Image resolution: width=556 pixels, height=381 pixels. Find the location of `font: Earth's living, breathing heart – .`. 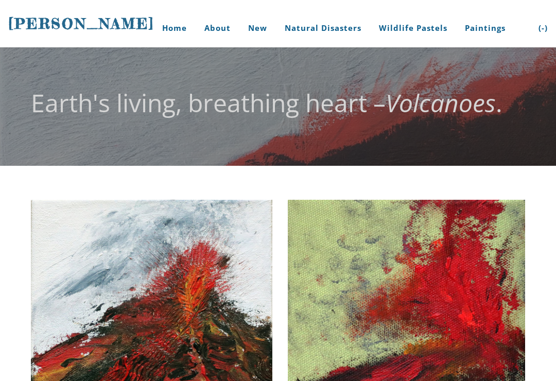

font: Earth's living, breathing heart – . is located at coordinates (266, 102).